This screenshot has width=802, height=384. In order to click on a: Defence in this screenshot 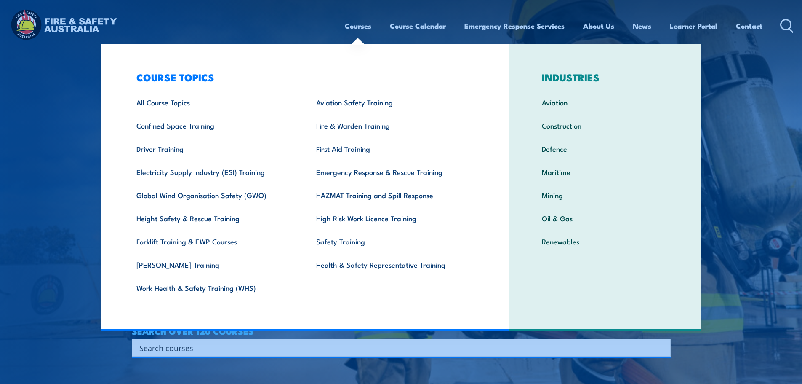, I will do `click(605, 148)`.